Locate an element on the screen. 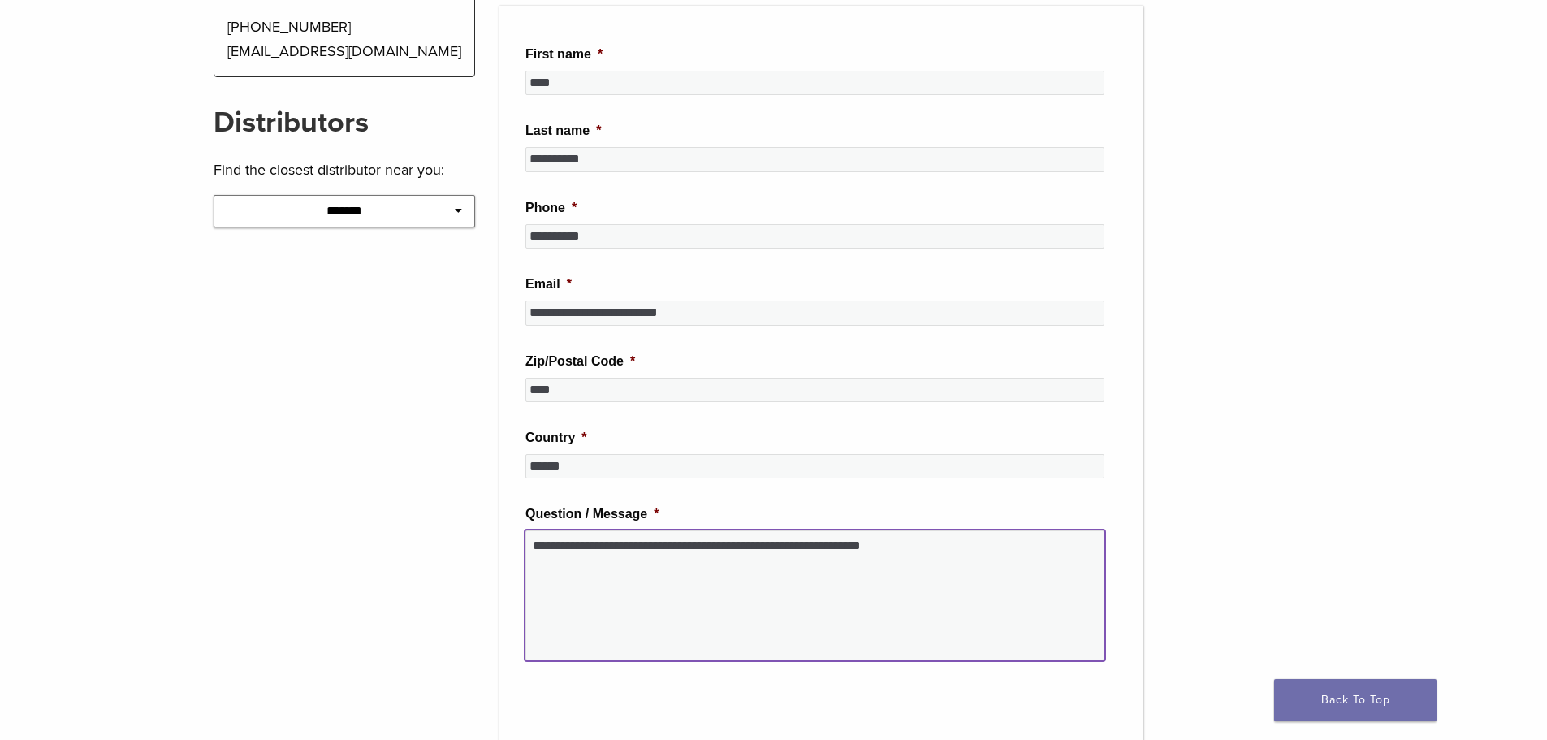 This screenshot has height=740, width=1547. label: Question / Message is located at coordinates (592, 514).